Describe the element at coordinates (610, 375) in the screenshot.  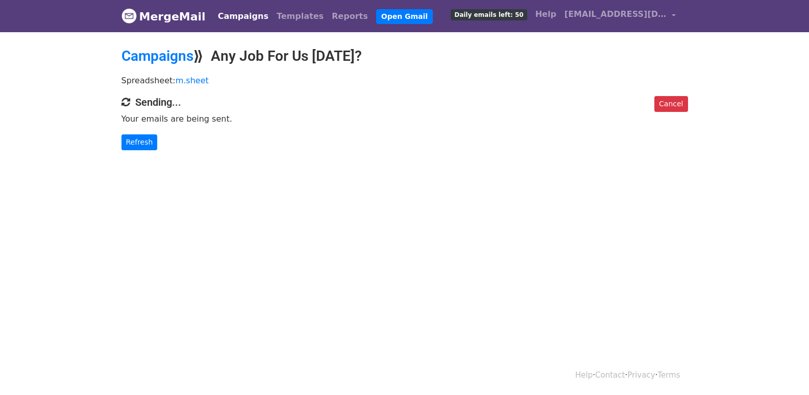
I see `a: Contact` at that location.